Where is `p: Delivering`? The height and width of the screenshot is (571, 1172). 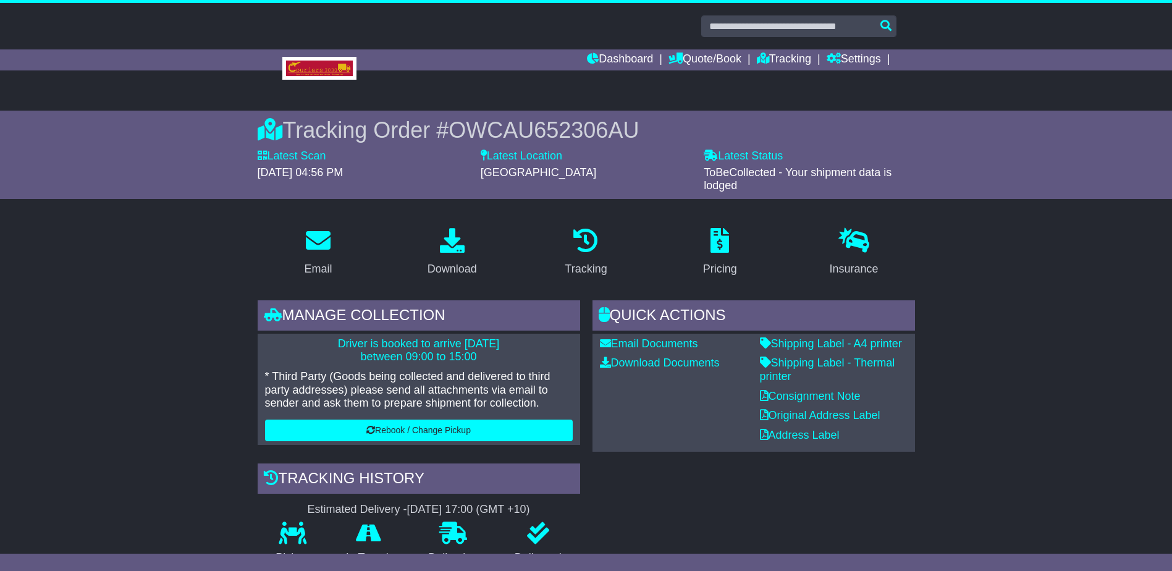
p: Delivering is located at coordinates (453, 558).